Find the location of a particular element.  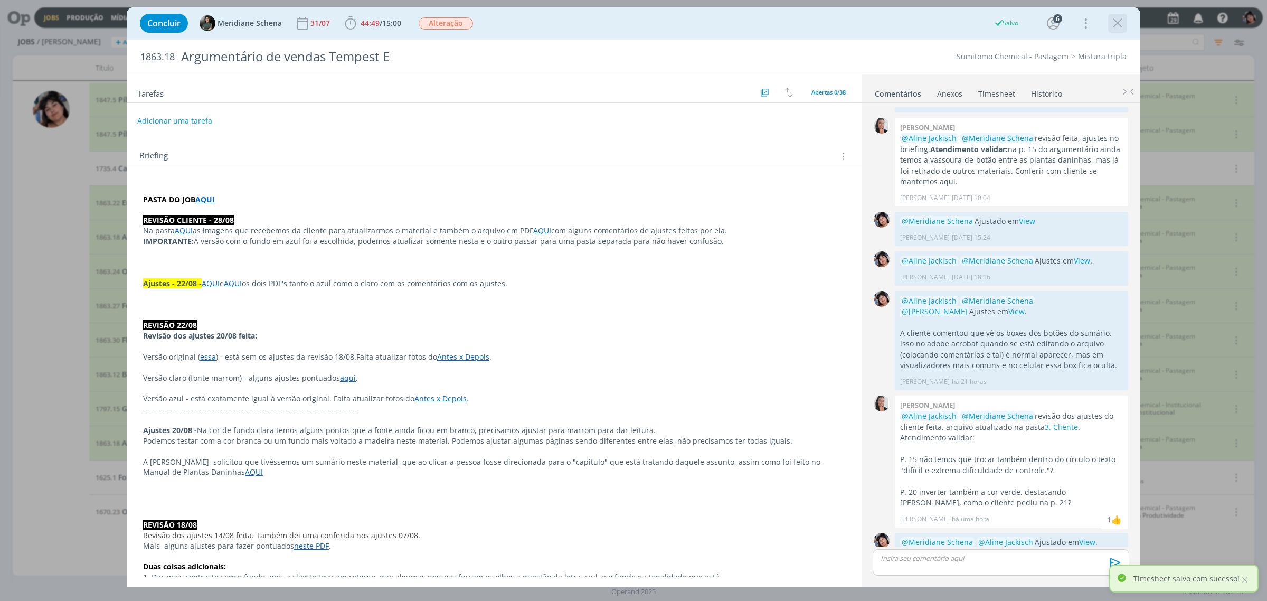

span: 44:49 is located at coordinates (370, 23).